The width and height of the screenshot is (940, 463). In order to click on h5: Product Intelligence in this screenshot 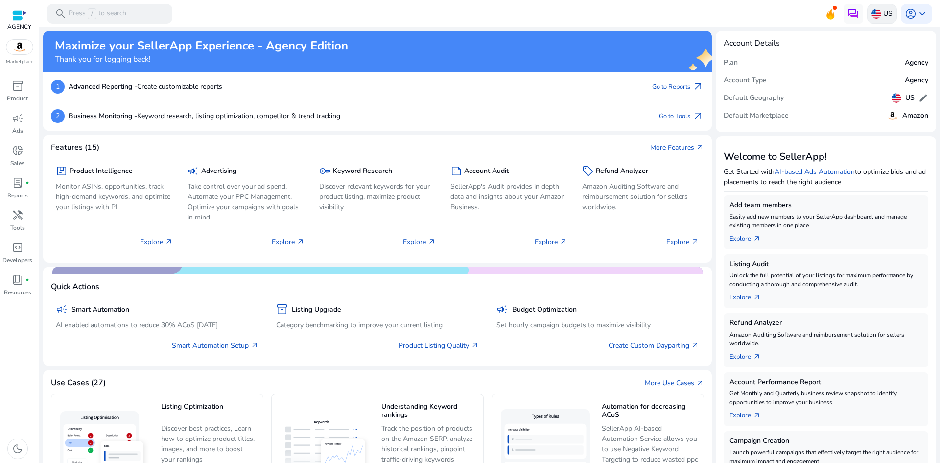, I will do `click(101, 171)`.